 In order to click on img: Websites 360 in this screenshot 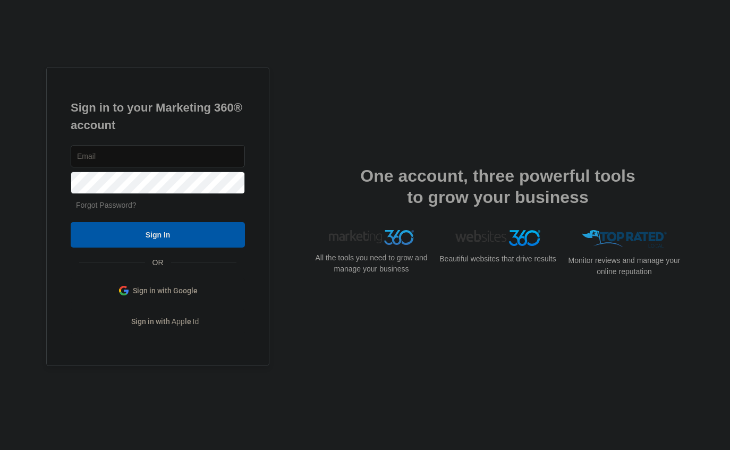, I will do `click(498, 237)`.